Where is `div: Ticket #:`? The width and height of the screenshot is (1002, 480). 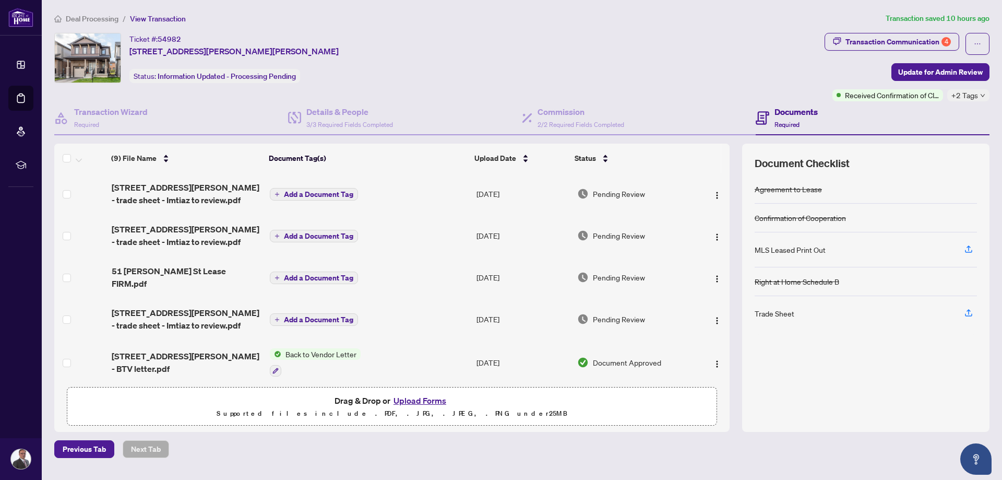 div: Ticket #: is located at coordinates (155, 39).